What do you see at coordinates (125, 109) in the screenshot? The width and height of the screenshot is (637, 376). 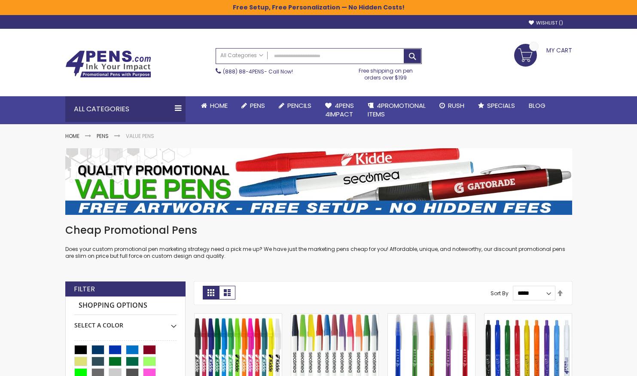 I see `div: All Categories` at bounding box center [125, 109].